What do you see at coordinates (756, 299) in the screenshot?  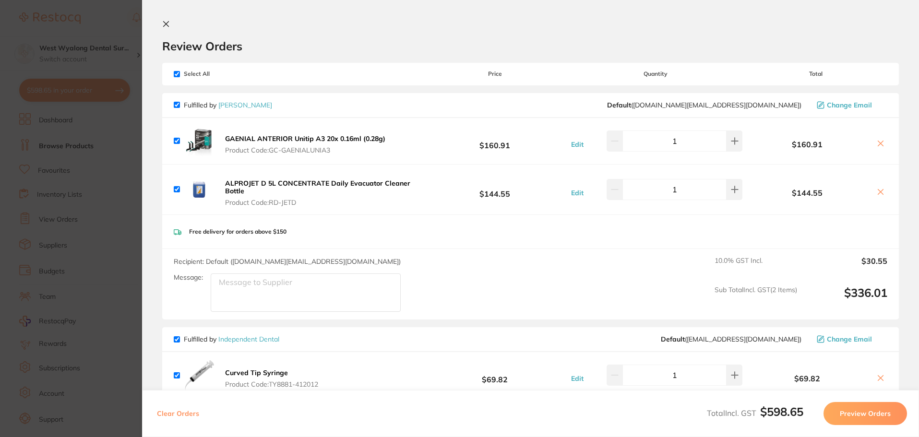 I see `span: Sub Total Incl. GST ( 2 Items)` at bounding box center [756, 299].